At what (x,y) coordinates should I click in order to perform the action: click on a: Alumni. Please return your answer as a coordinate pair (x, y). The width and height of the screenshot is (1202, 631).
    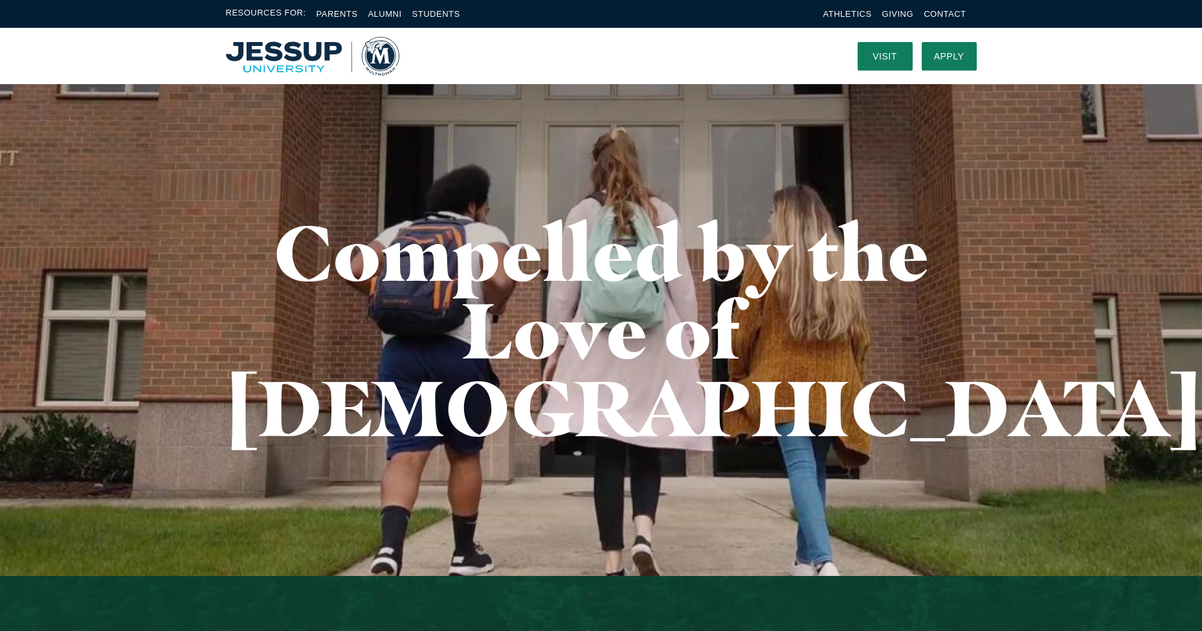
    Looking at the image, I should click on (384, 14).